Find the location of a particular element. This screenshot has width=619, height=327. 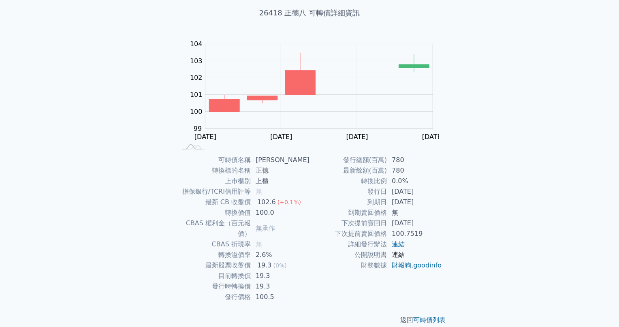

td: 上市櫃別 is located at coordinates (213, 181).